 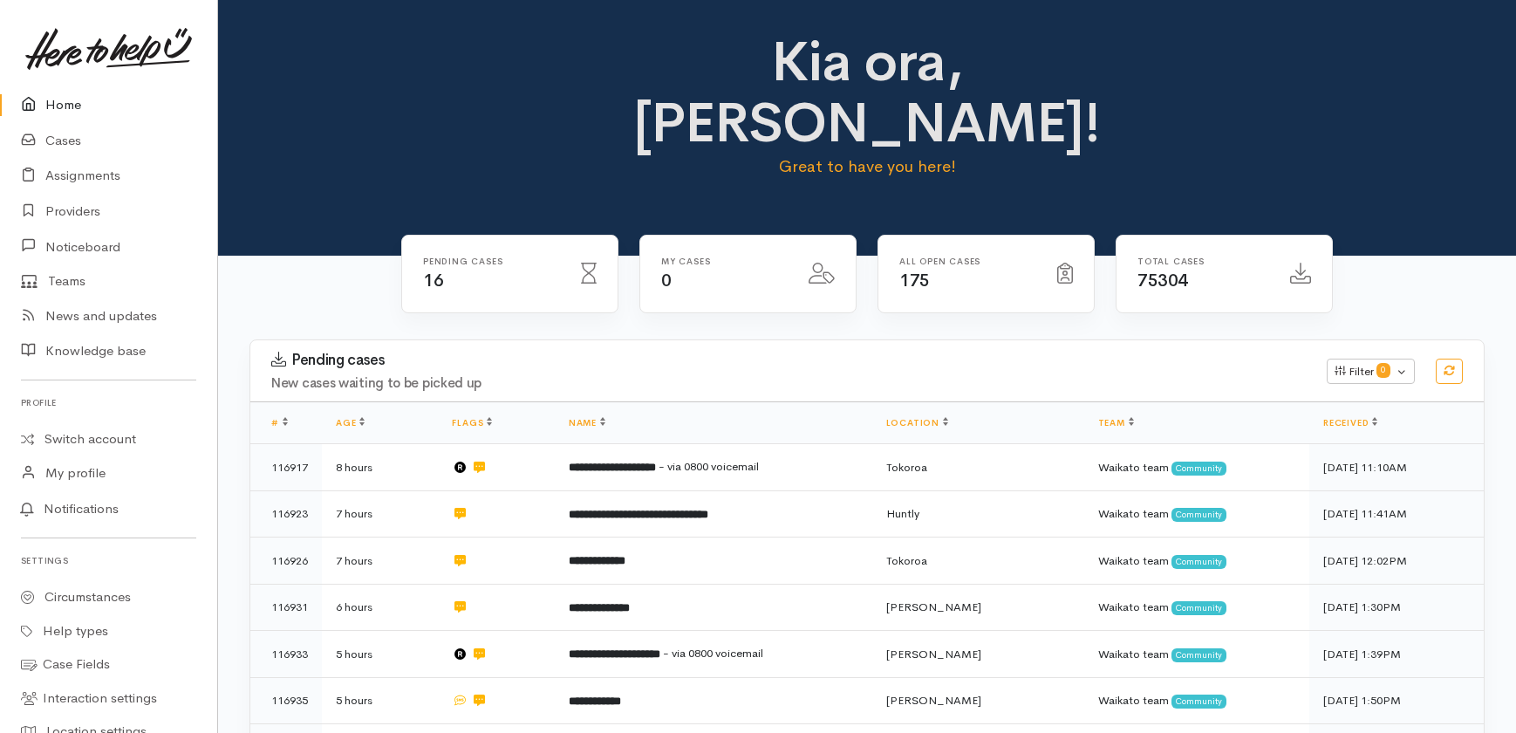 What do you see at coordinates (286, 561) in the screenshot?
I see `td: 116926` at bounding box center [286, 561].